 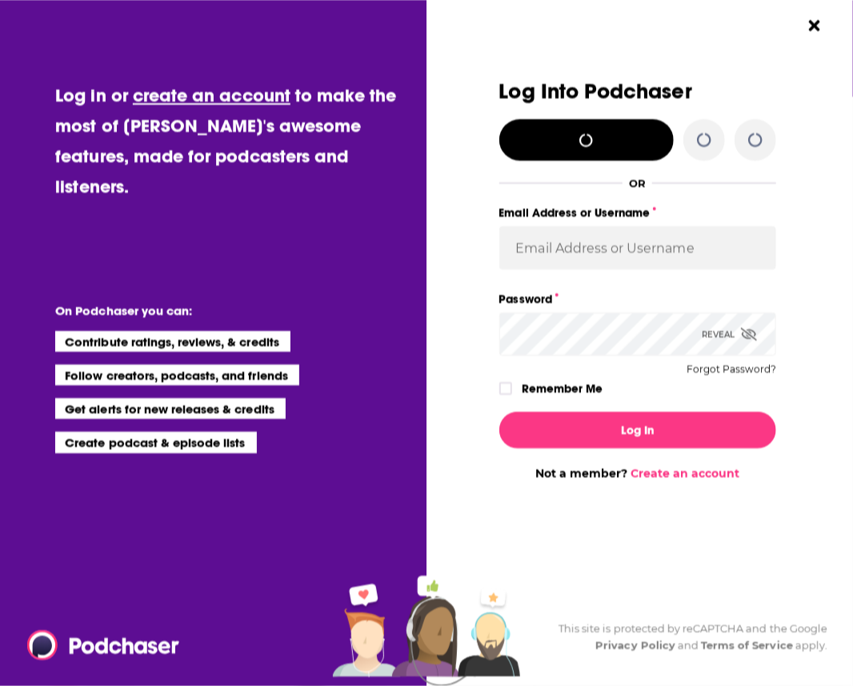 What do you see at coordinates (211, 95) in the screenshot?
I see `a: create an account` at bounding box center [211, 95].